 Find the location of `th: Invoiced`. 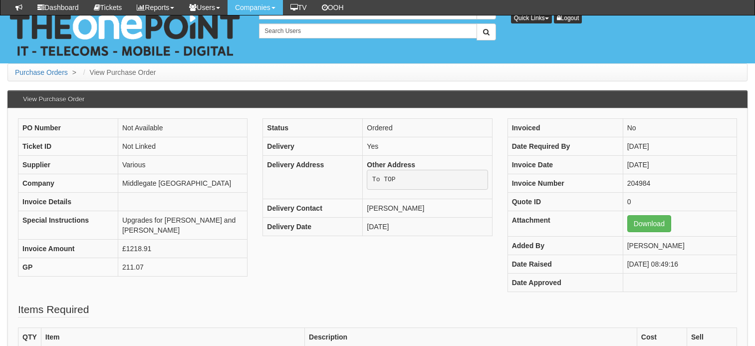

th: Invoiced is located at coordinates (565, 128).